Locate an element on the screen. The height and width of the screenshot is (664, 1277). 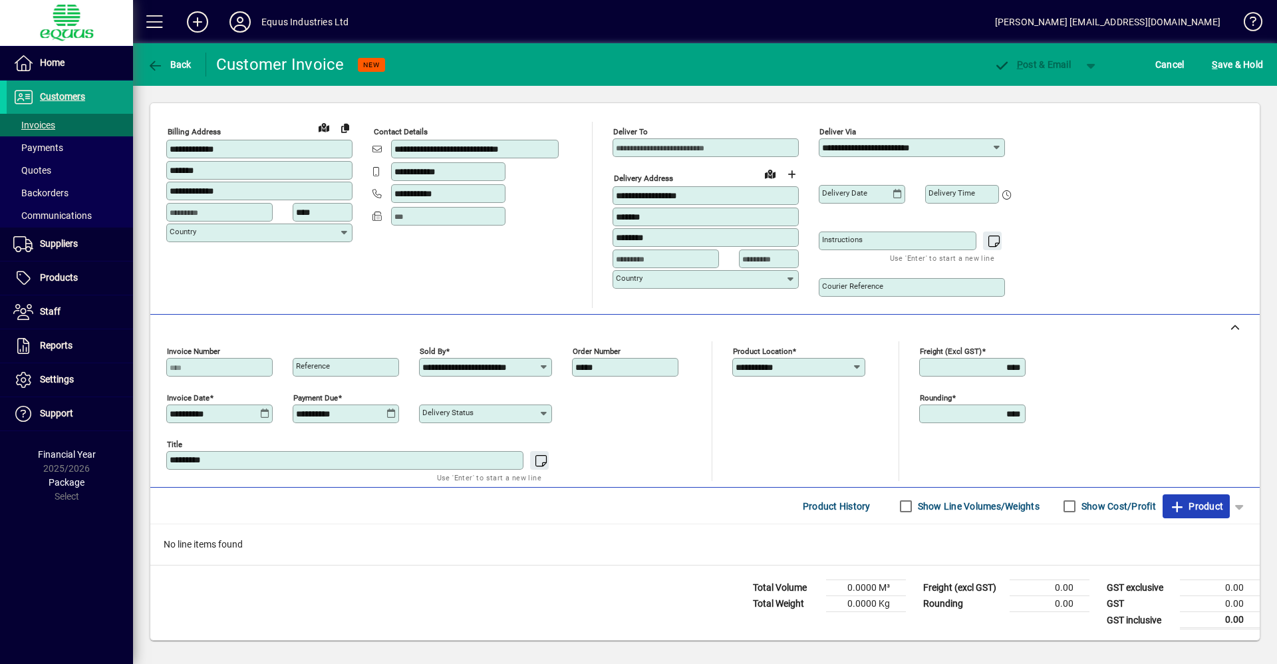
span: Payments is located at coordinates (38, 148).